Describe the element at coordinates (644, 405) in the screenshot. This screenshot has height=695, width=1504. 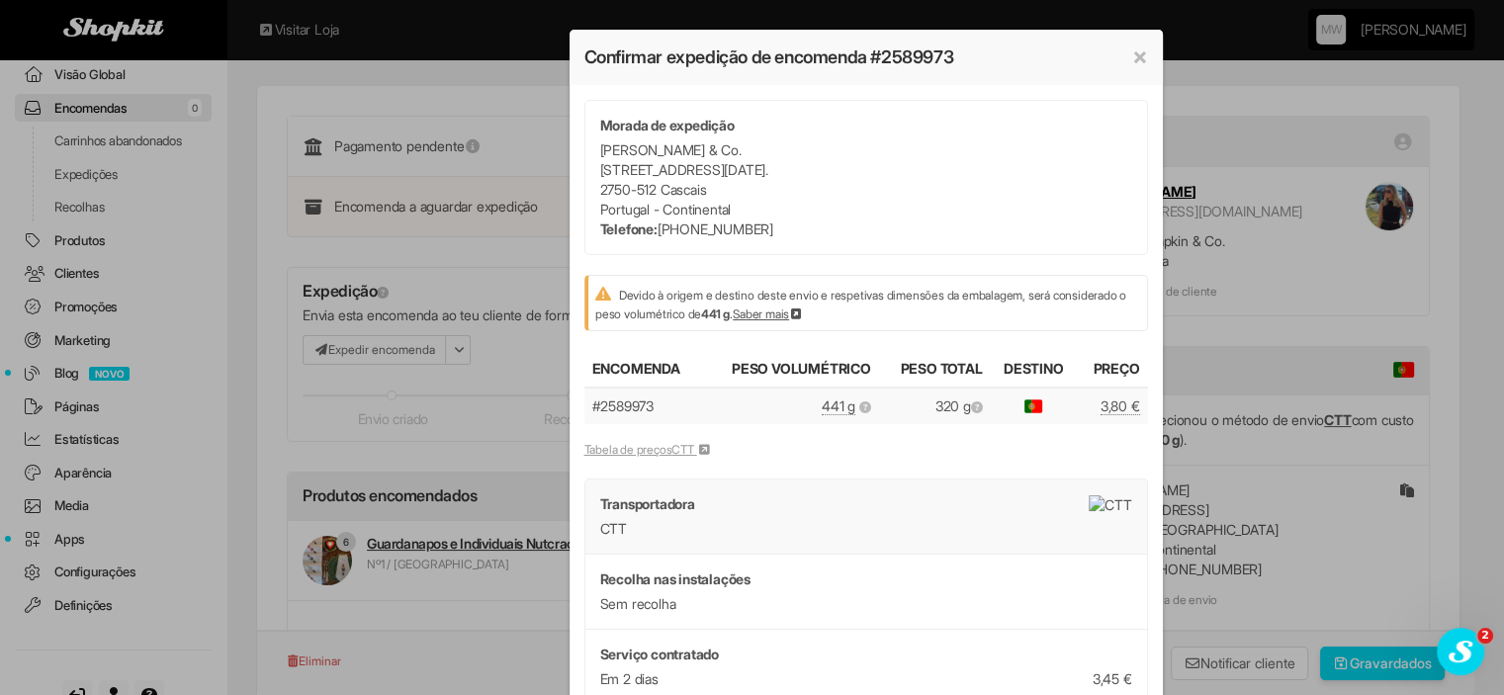
I see `td: #2589973` at that location.